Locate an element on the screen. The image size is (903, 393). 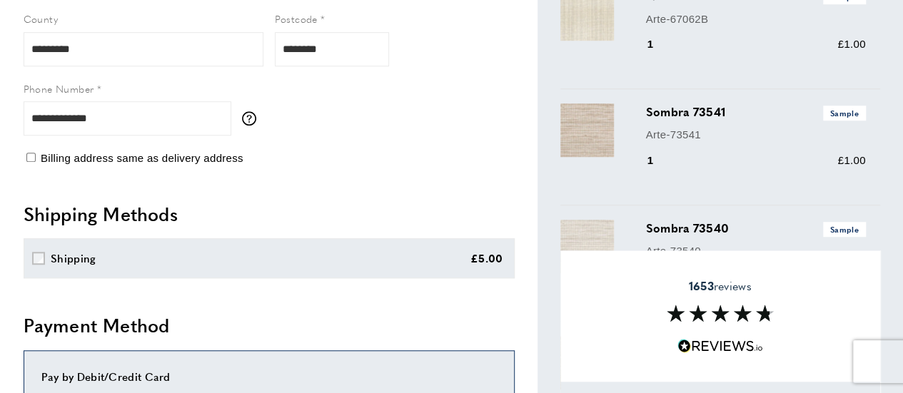
strong: 1653 is located at coordinates (700, 285).